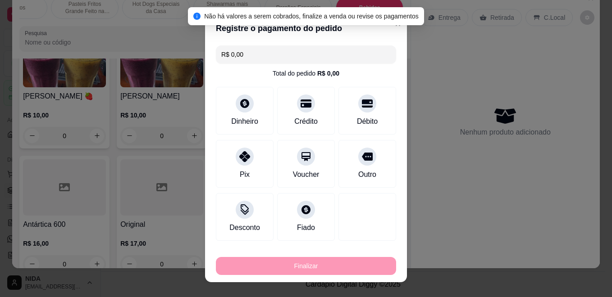 This screenshot has width=612, height=297. Describe the element at coordinates (245, 122) in the screenshot. I see `div: Dinheiro` at that location.